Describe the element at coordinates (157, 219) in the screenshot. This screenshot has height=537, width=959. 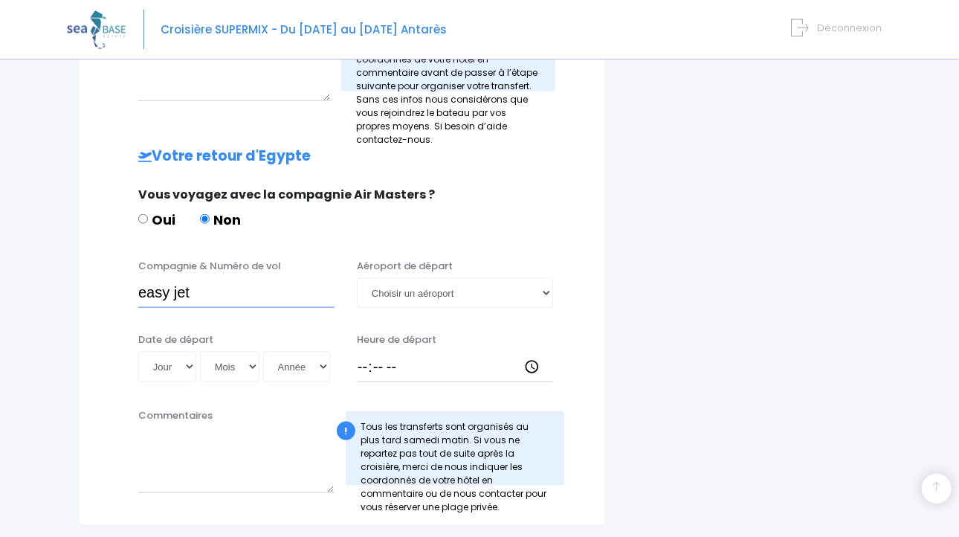
I see `label: Oui` at that location.